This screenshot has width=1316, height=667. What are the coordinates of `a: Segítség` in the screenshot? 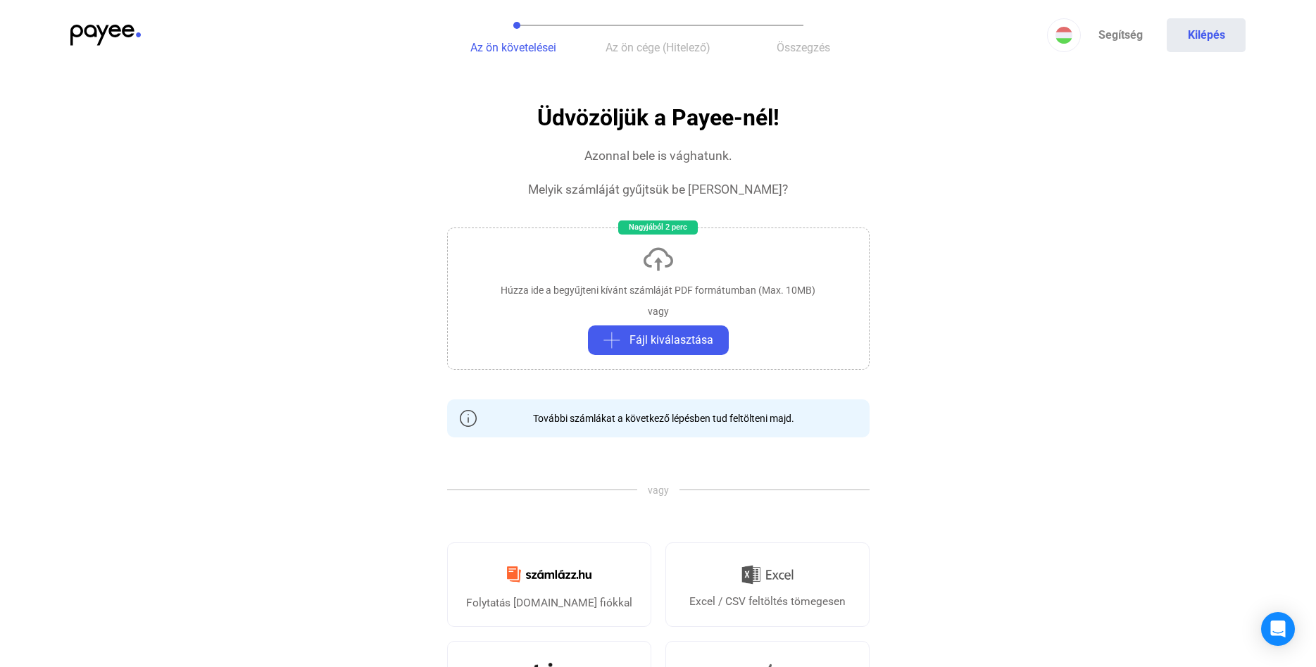 It's located at (1120, 35).